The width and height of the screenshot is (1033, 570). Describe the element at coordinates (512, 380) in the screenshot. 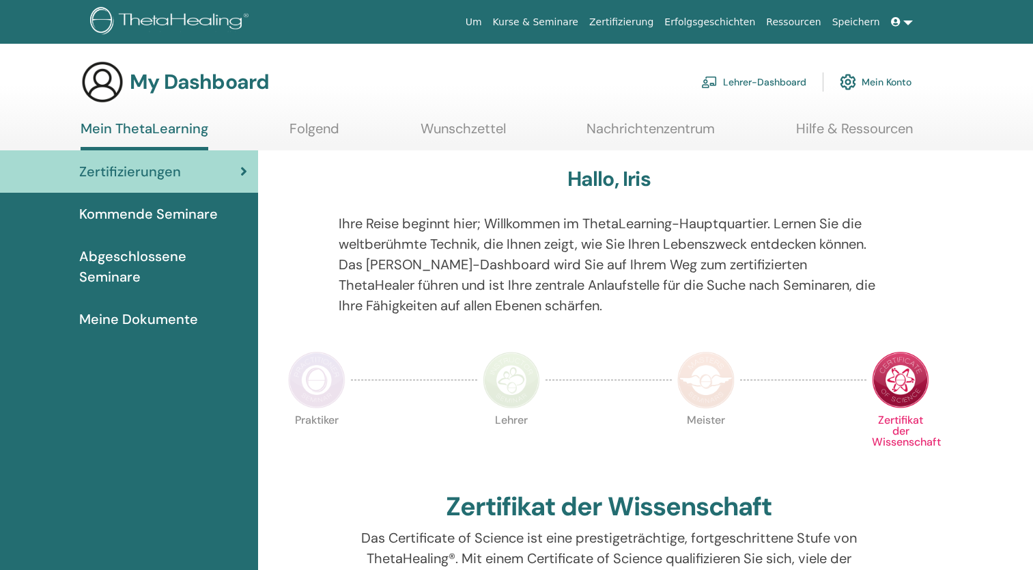

I see `img: Instructor` at that location.